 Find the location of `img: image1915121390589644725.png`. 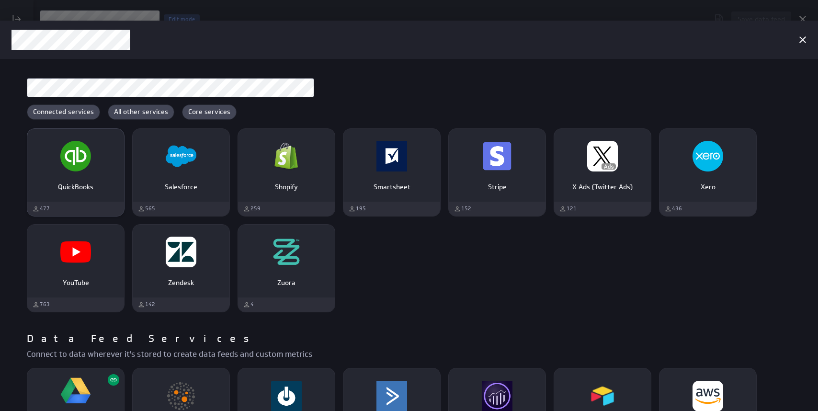

img: image1915121390589644725.png is located at coordinates (181, 156).